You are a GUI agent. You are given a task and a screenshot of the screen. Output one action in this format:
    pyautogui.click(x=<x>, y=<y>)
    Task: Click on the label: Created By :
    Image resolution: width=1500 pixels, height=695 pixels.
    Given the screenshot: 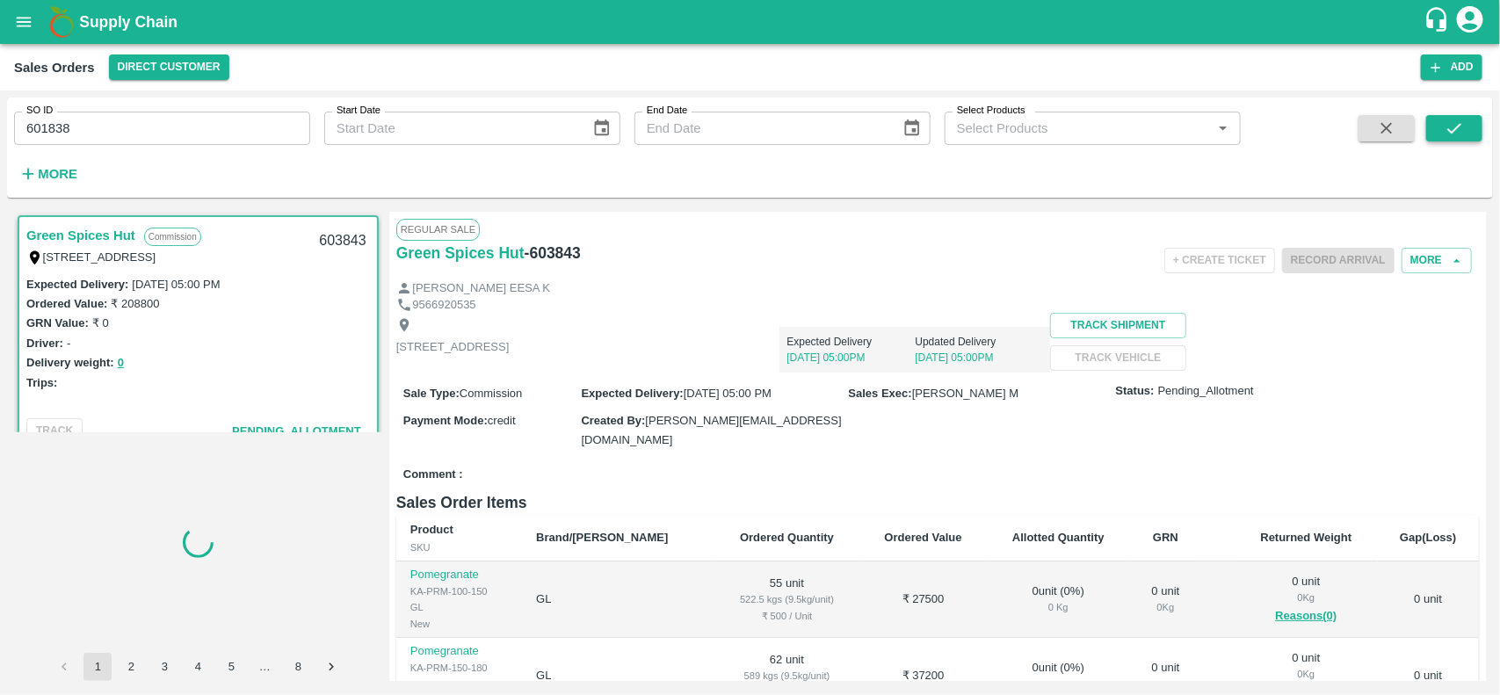 What is the action you would take?
    pyautogui.click(x=612, y=420)
    